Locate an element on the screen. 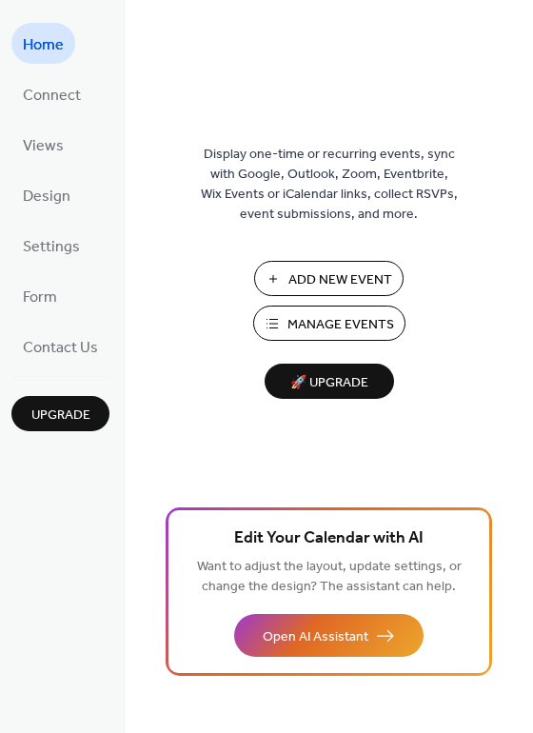  a: Home is located at coordinates (43, 43).